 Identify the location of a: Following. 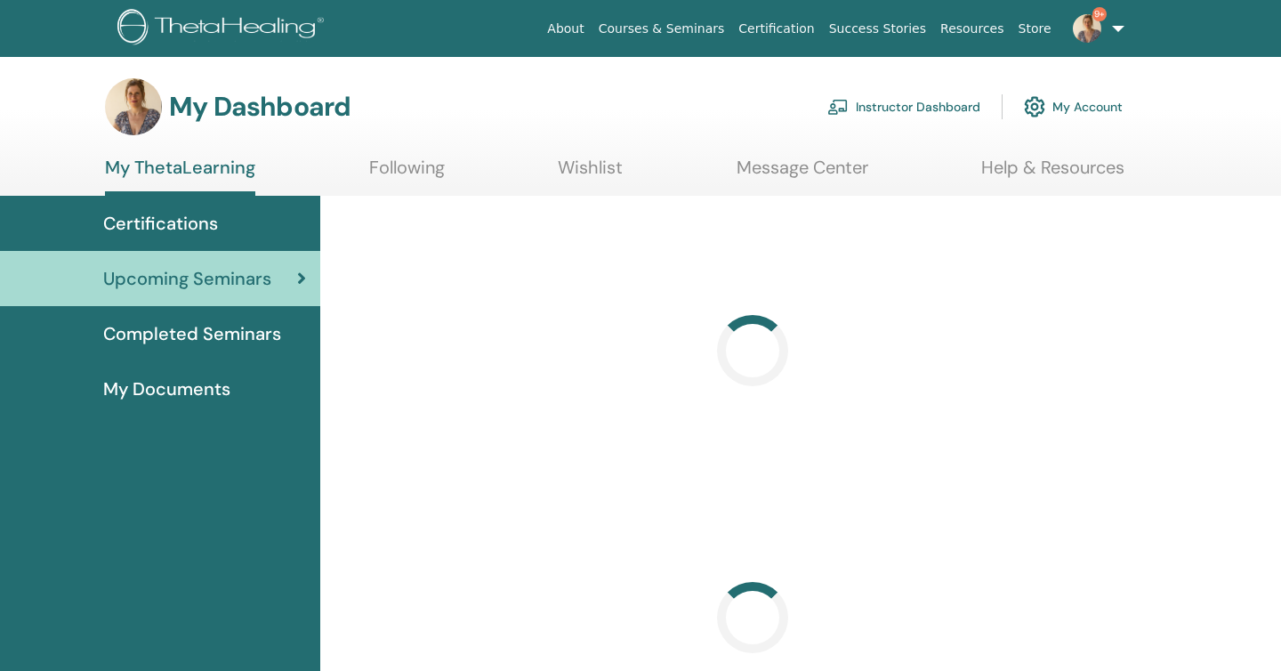
(406, 173).